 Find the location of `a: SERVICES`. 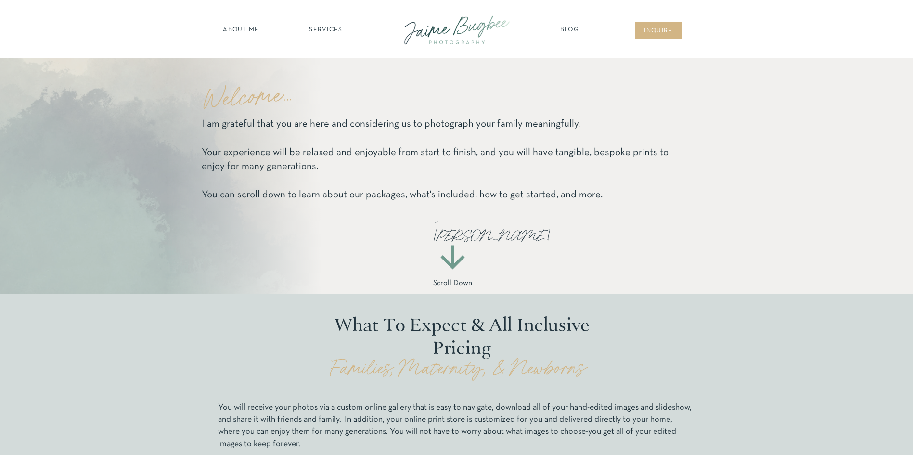

a: SERVICES is located at coordinates (326, 30).